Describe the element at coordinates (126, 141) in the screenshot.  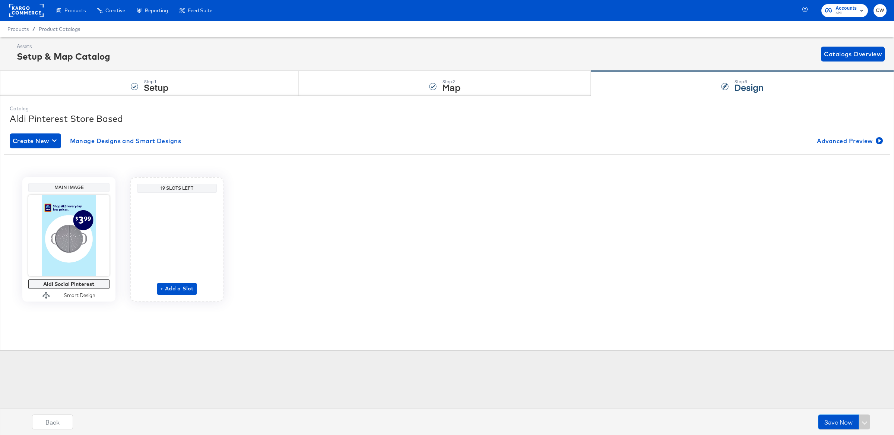
I see `span: Manage Designs and Smart Designs` at that location.